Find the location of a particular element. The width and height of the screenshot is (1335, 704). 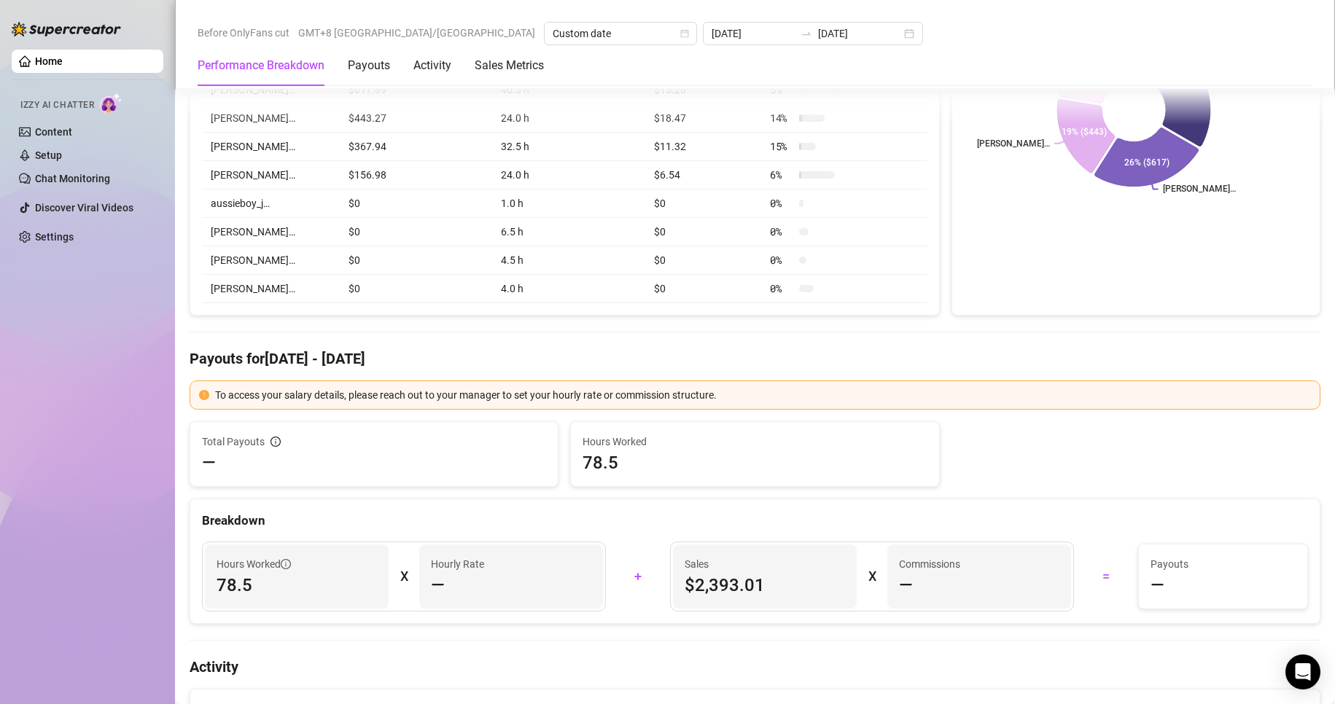

td: 4.0 h is located at coordinates (569, 289).